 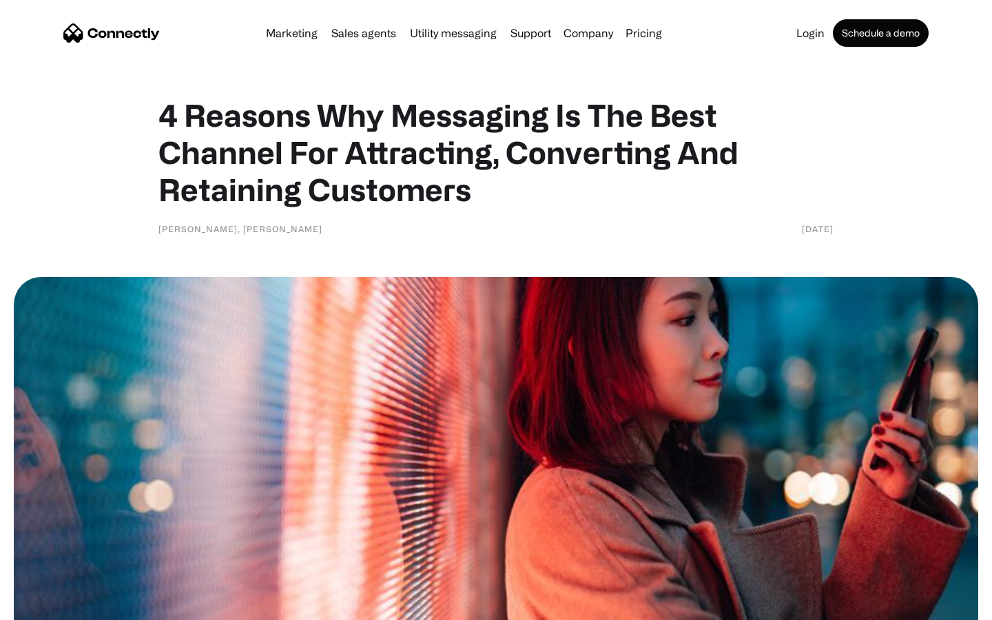 What do you see at coordinates (496, 152) in the screenshot?
I see `h1: 4 Reasons Why Messaging Is The Best Channel For Attracting, Converting And Retaining Customers` at bounding box center [496, 152].